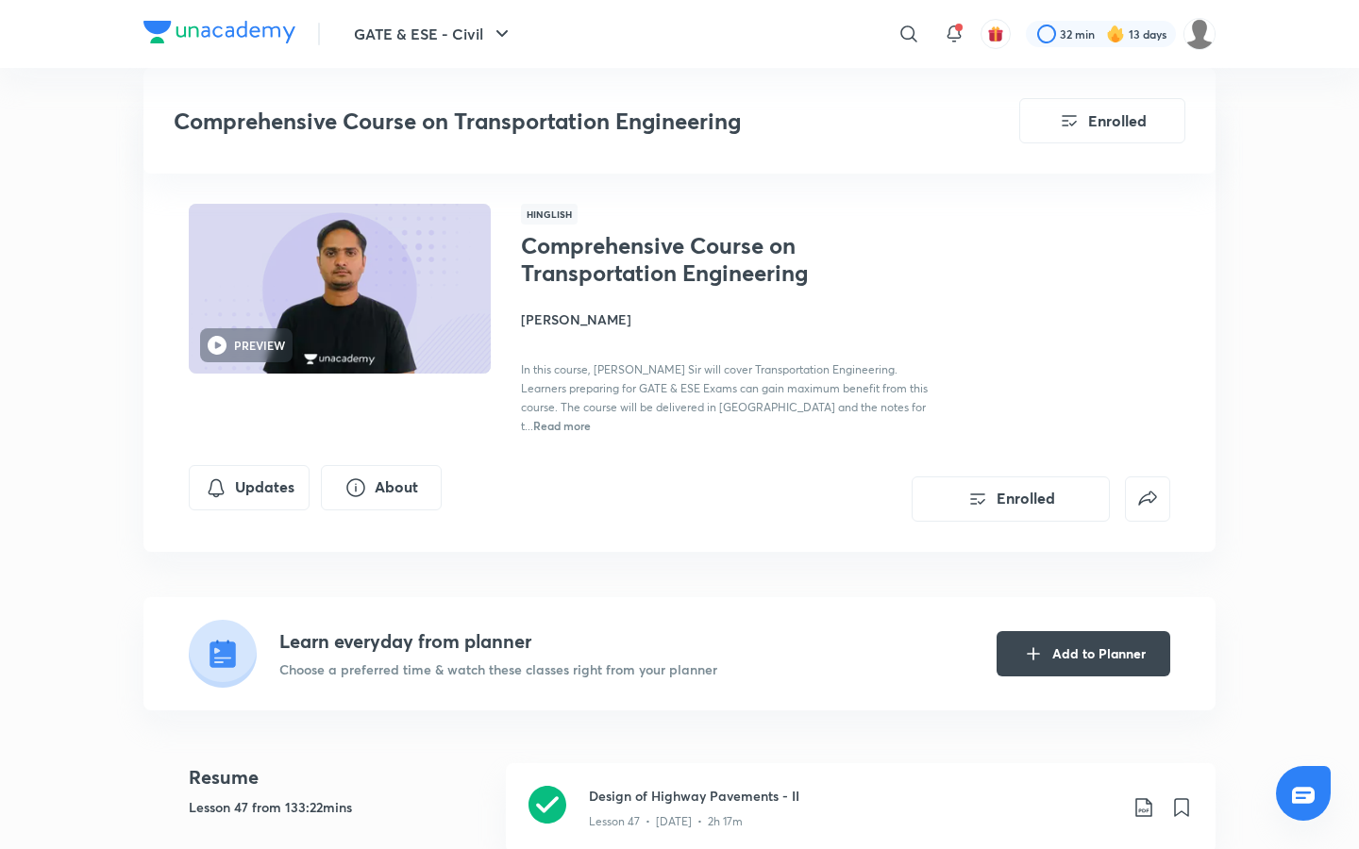 This screenshot has height=849, width=1359. I want to click on button: GATE & ESE - Civil, so click(433, 34).